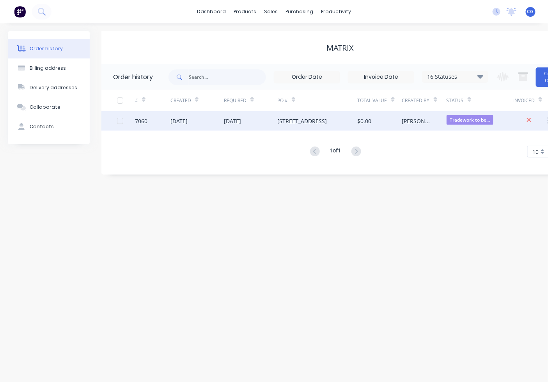  What do you see at coordinates (48, 68) in the screenshot?
I see `div: Billing address` at bounding box center [48, 68].